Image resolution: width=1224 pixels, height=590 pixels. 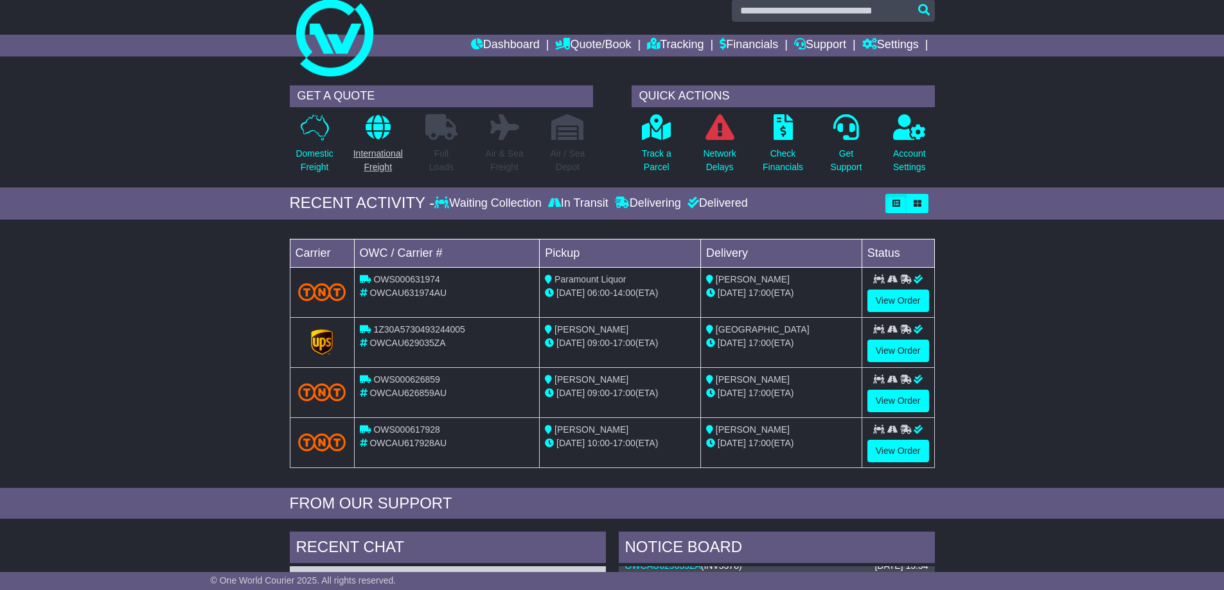 What do you see at coordinates (675, 46) in the screenshot?
I see `a: Tracking` at bounding box center [675, 46].